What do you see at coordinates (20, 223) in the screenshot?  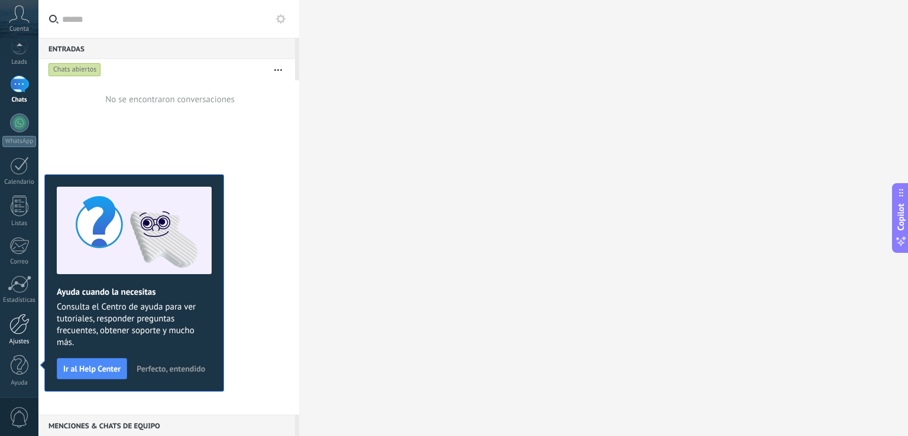 I see `div: Listas` at bounding box center [20, 223].